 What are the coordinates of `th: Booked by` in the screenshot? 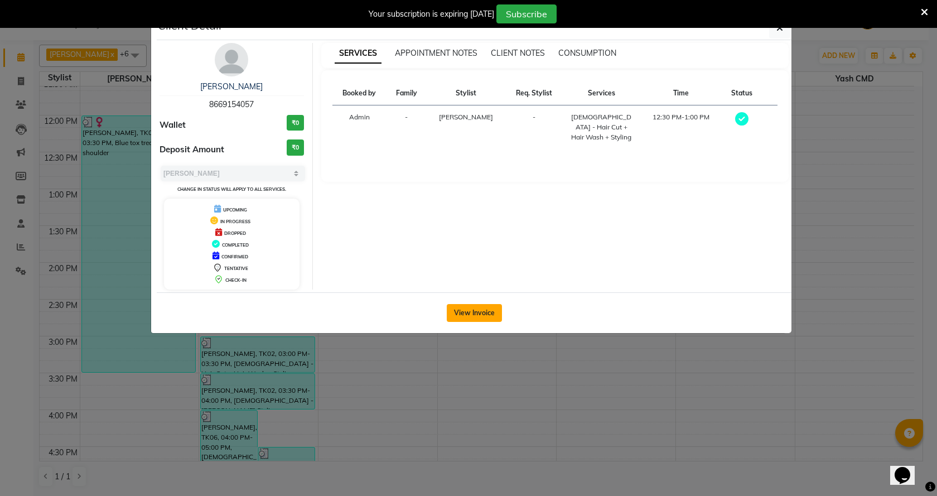 It's located at (359, 93).